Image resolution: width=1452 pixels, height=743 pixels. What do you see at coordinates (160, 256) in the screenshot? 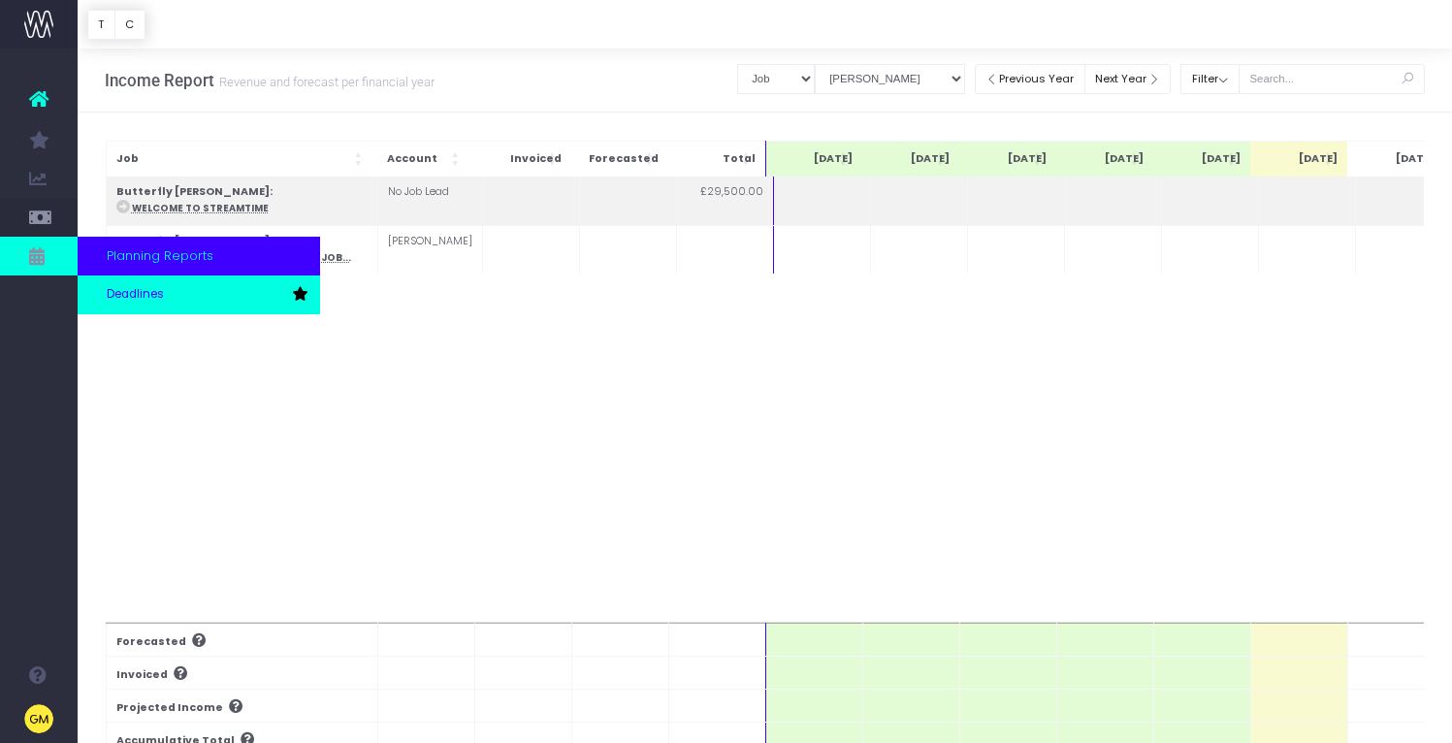
I see `span: Planning Reports` at bounding box center [160, 256].